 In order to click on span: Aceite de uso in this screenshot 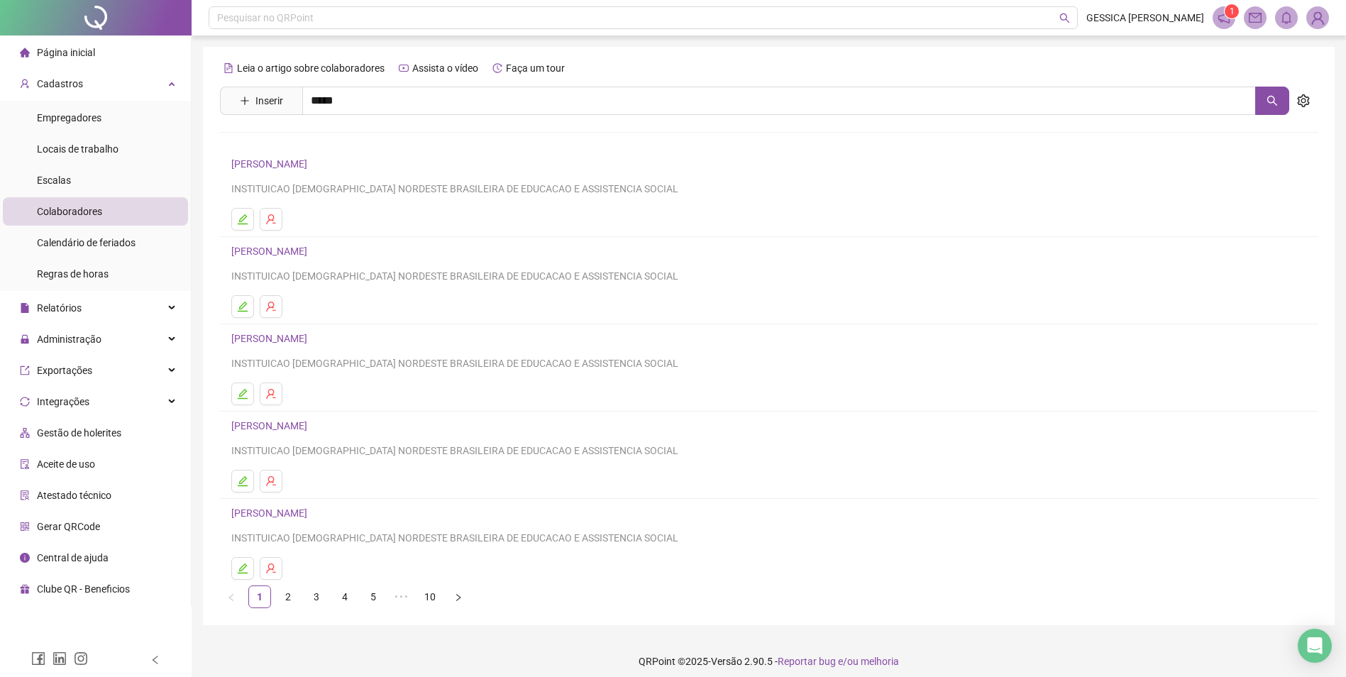, I will do `click(66, 464)`.